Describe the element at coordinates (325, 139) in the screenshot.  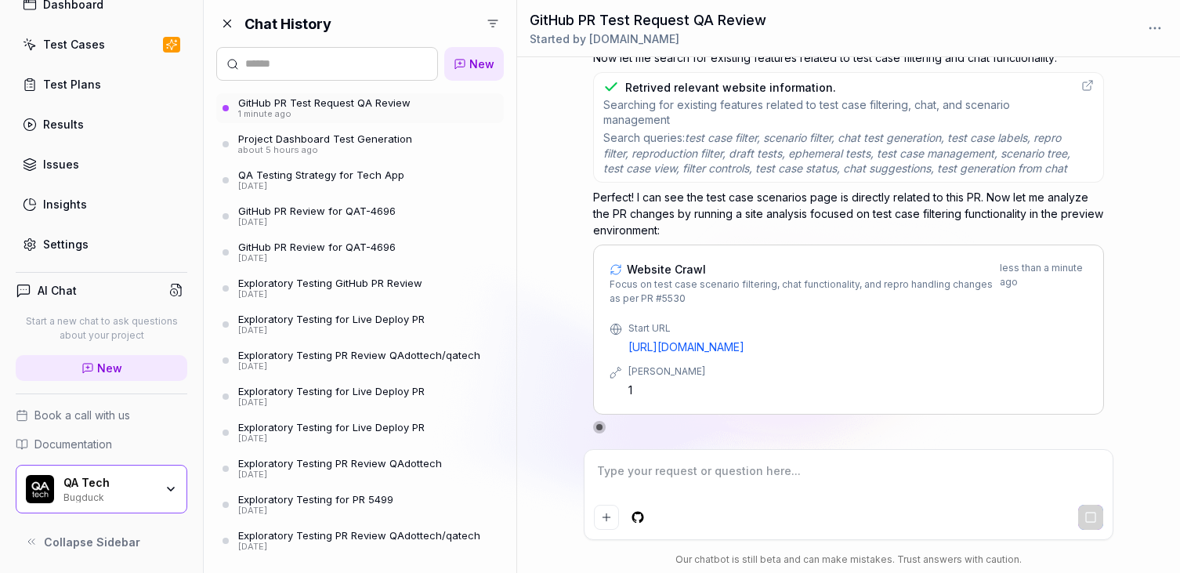
I see `div: Project Dashboard Test Generation` at that location.